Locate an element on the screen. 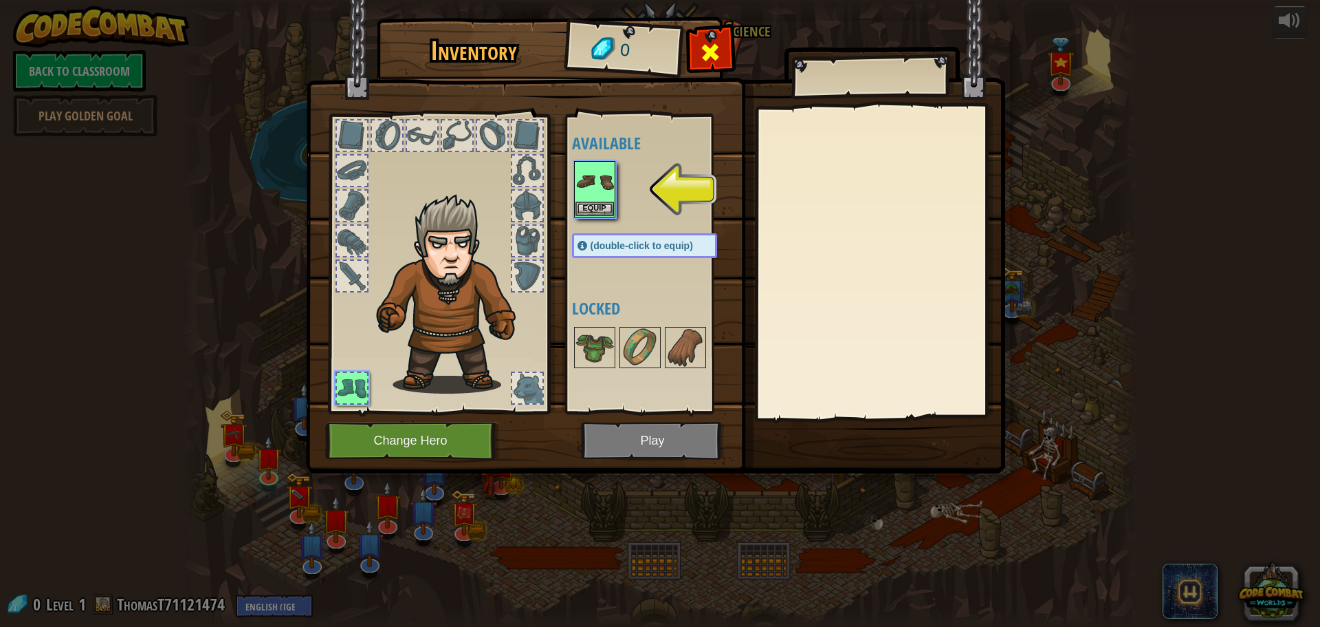  button: Equip is located at coordinates (595, 208).